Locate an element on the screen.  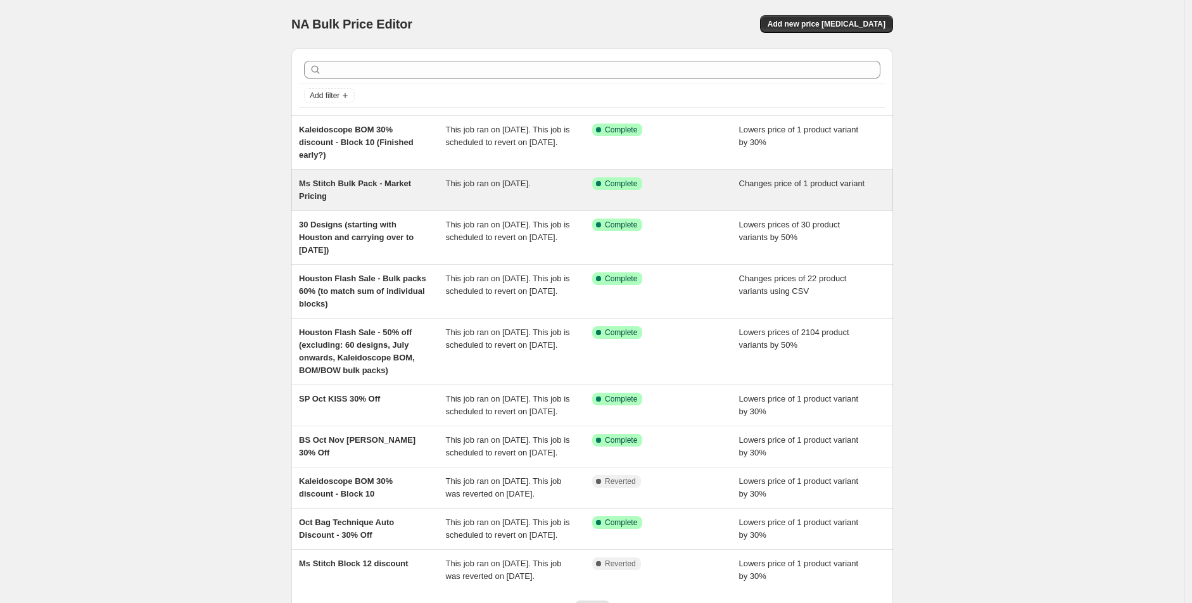
span: Houston Flash Sale - 50% off (excluding: 60 designs, July onwards, Kaleidoscope BOM, BOM/BOW bulk... is located at coordinates (357, 351).